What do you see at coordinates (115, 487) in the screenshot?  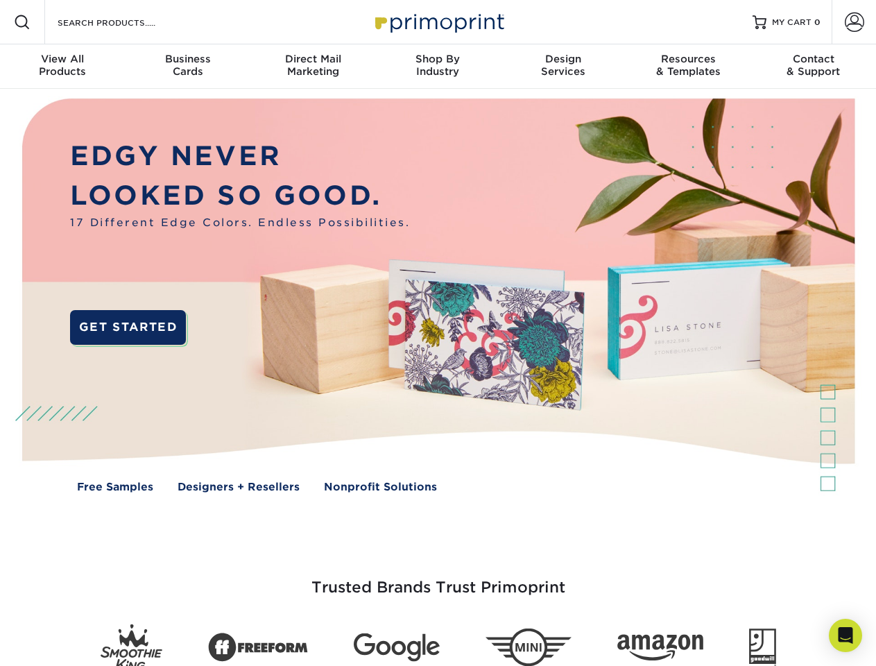 I see `a: Free Samples` at bounding box center [115, 487].